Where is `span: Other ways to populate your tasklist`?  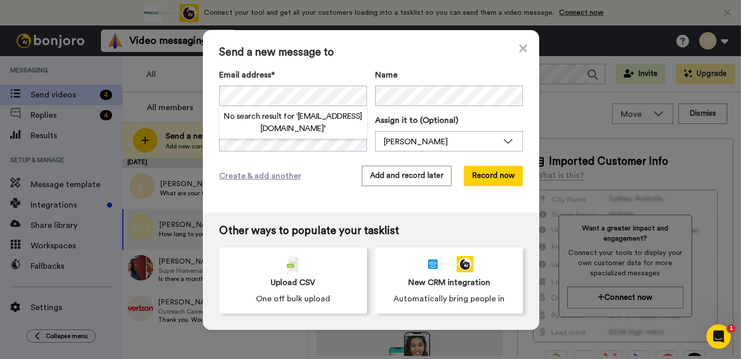
span: Other ways to populate your tasklist is located at coordinates (371, 231).